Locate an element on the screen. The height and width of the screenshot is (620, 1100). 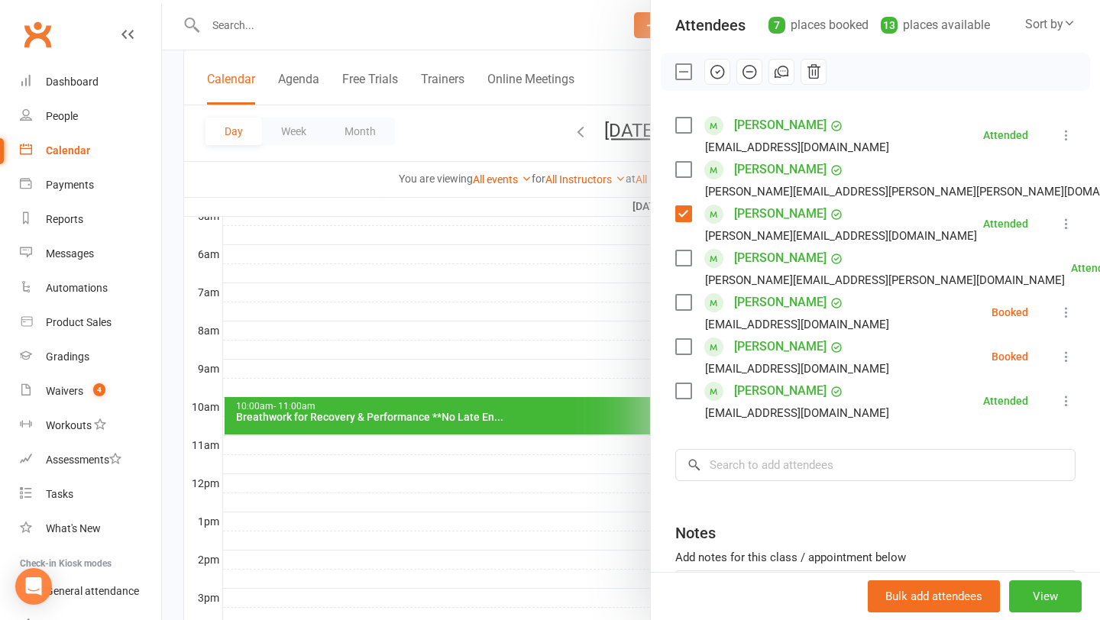
div: What's New is located at coordinates (73, 529).